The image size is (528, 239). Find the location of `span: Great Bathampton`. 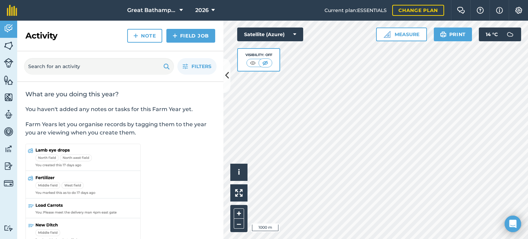

span: Great Bathampton is located at coordinates (152, 10).